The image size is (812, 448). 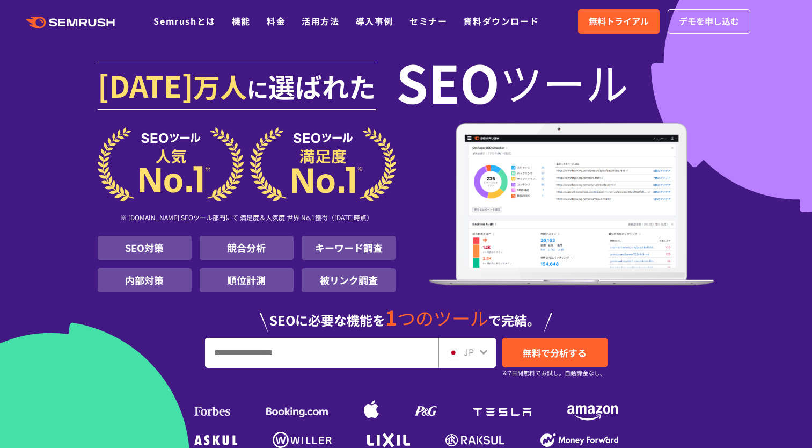 What do you see at coordinates (514, 319) in the screenshot?
I see `span: で完結。` at bounding box center [514, 319].